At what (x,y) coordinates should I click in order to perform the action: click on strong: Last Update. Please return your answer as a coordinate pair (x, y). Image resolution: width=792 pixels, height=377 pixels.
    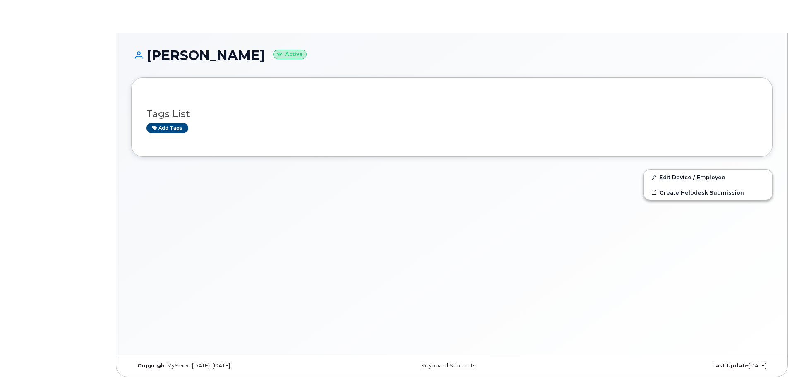
    Looking at the image, I should click on (730, 365).